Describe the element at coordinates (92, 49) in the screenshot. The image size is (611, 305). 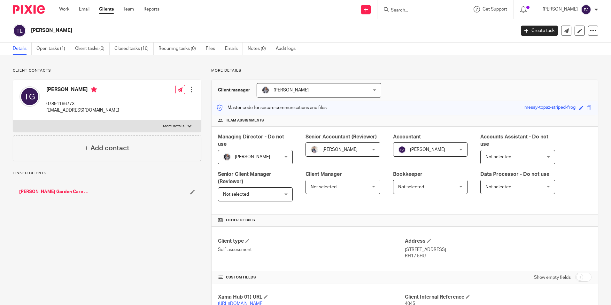
I see `a: Client tasks (0)` at that location.